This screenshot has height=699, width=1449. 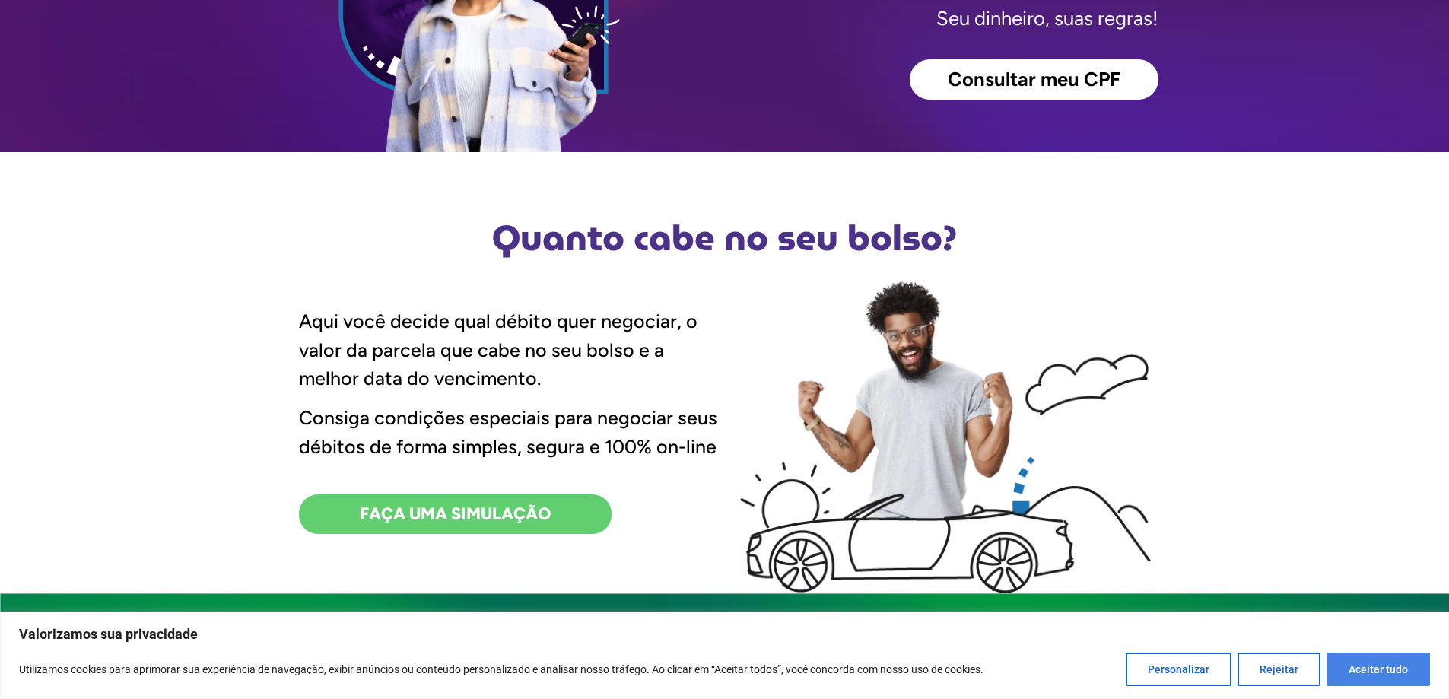 What do you see at coordinates (1279, 669) in the screenshot?
I see `button: Rejeitar` at bounding box center [1279, 669].